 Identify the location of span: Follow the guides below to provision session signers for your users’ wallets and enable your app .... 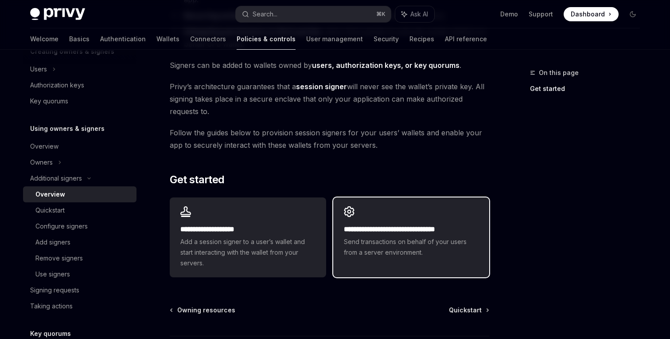
(329, 139).